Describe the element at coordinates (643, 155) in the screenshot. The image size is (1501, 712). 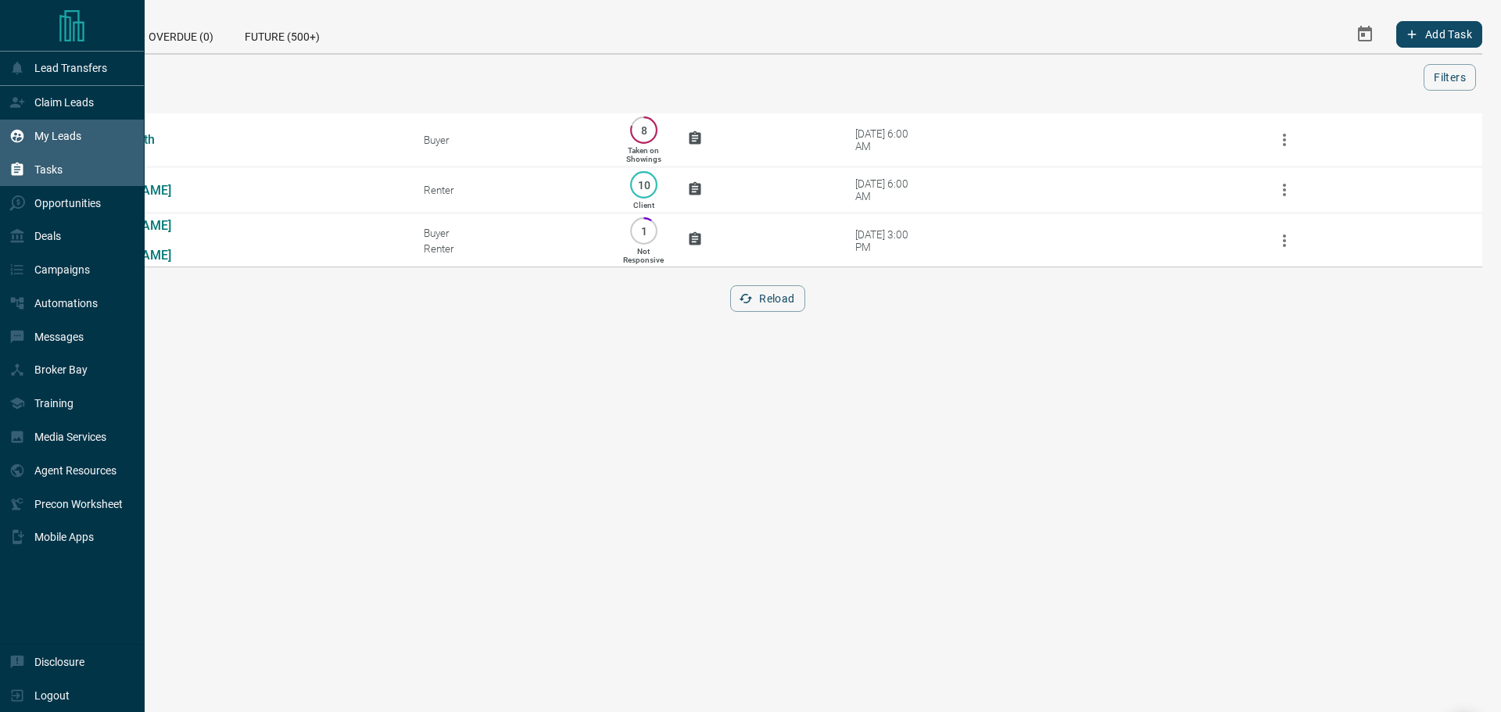
I see `p: Taken on Showings` at that location.